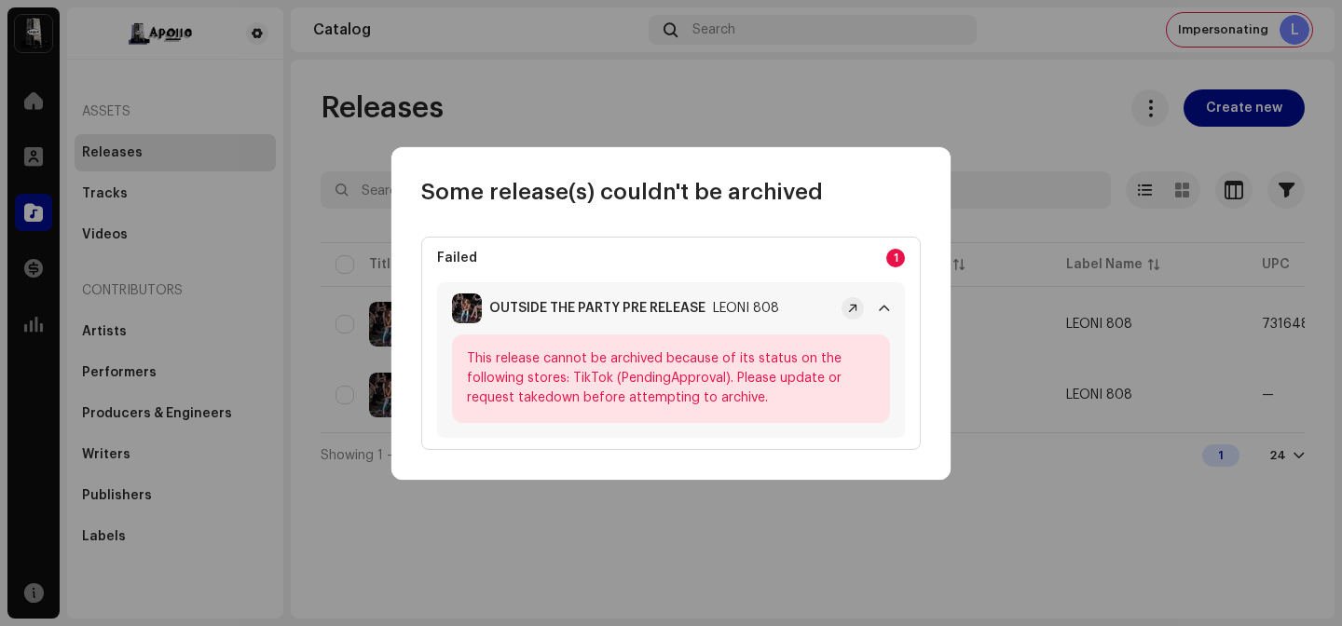 This screenshot has width=1342, height=626. I want to click on p-accordion-header: OUTSIDE THE PARTY PRE RELEASELEONI 808, so click(671, 308).